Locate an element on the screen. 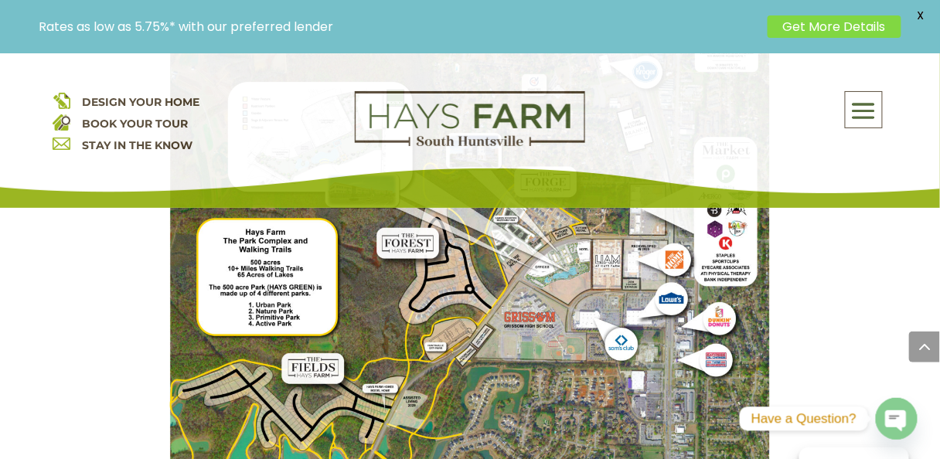  span: DESIGN YOUR HOME is located at coordinates (141, 102).